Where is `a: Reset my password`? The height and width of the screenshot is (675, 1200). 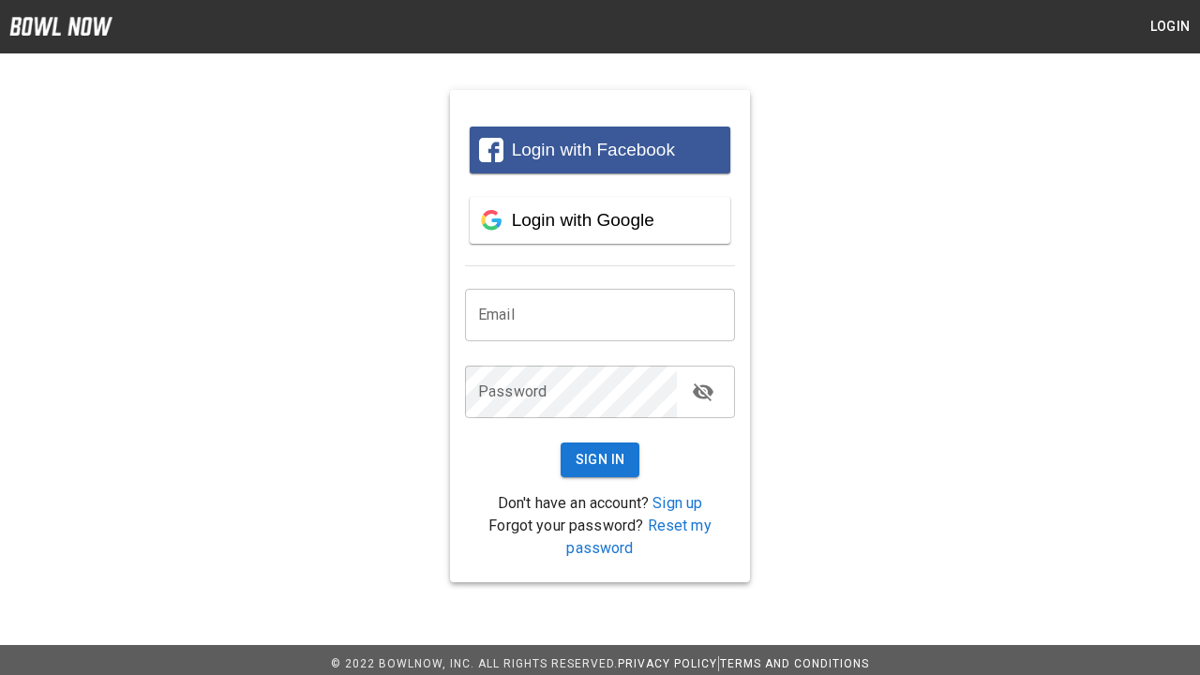 a: Reset my password is located at coordinates (639, 536).